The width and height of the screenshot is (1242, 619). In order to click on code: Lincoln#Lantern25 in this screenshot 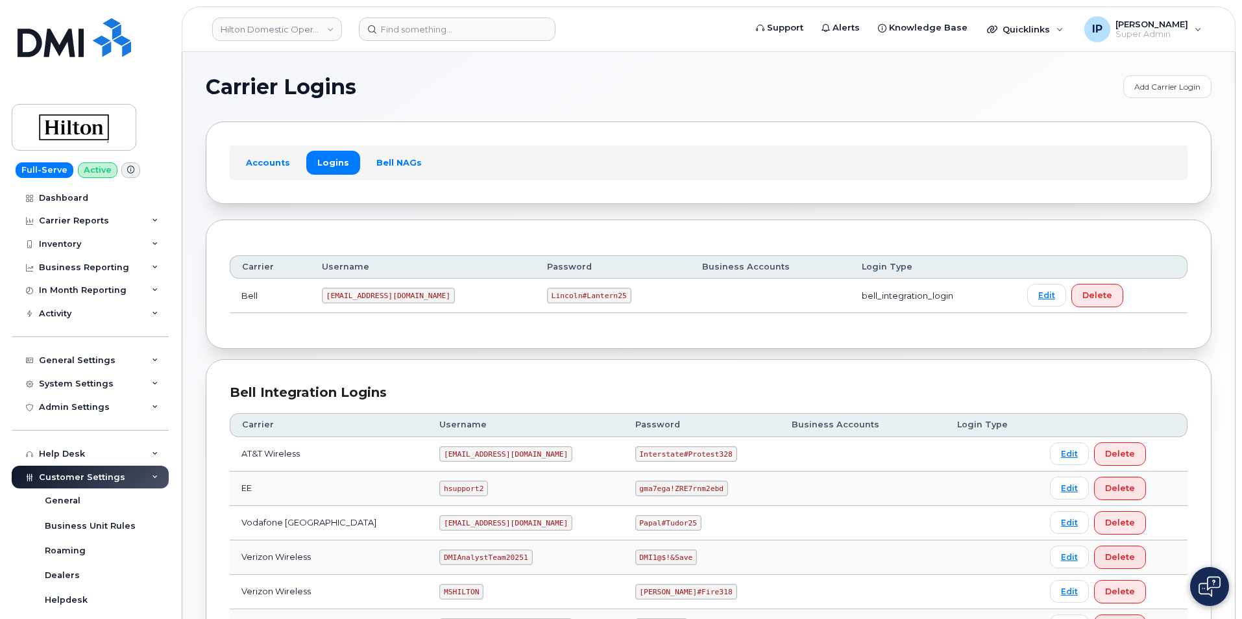, I will do `click(589, 295)`.